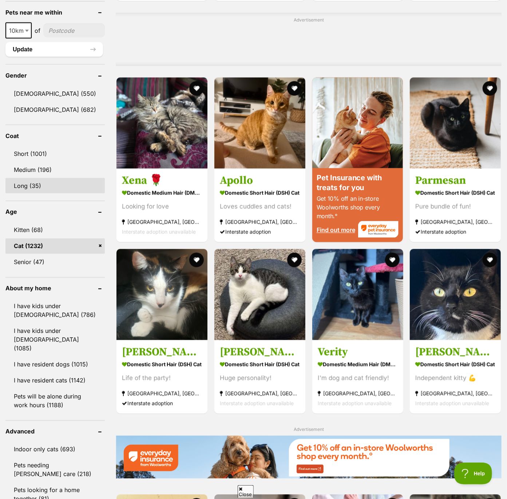  I want to click on div: I'm dog and cat friendly!, so click(358, 378).